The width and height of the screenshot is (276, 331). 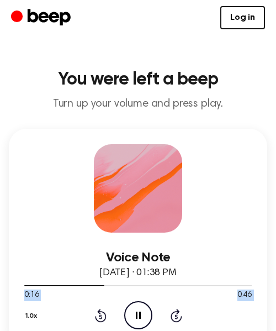 What do you see at coordinates (138, 80) in the screenshot?
I see `h1: You were left a beep` at bounding box center [138, 80].